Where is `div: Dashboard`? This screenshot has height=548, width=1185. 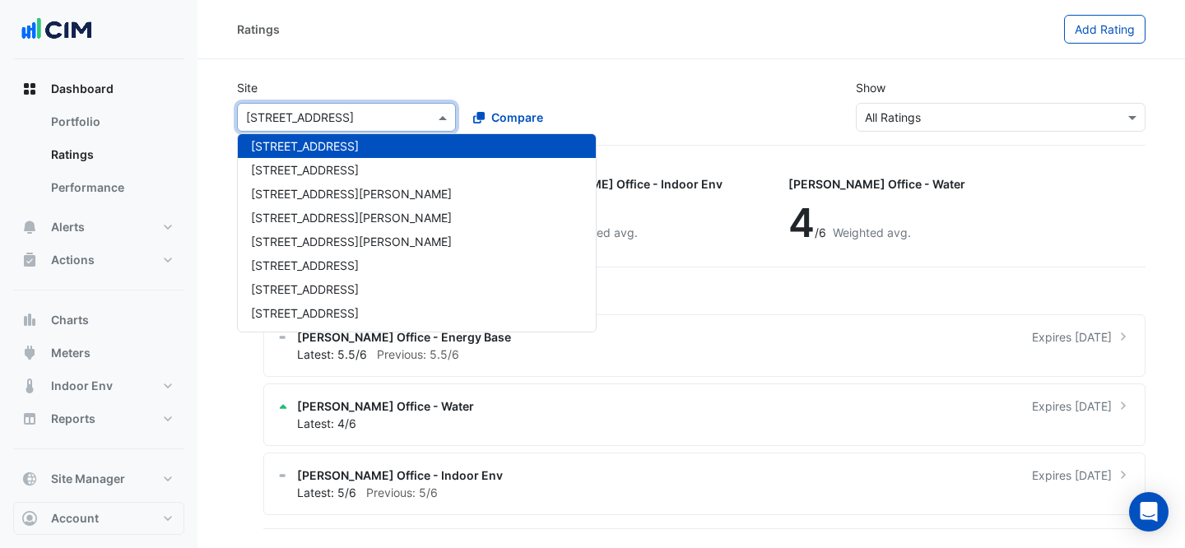 div: Dashboard is located at coordinates (99, 158).